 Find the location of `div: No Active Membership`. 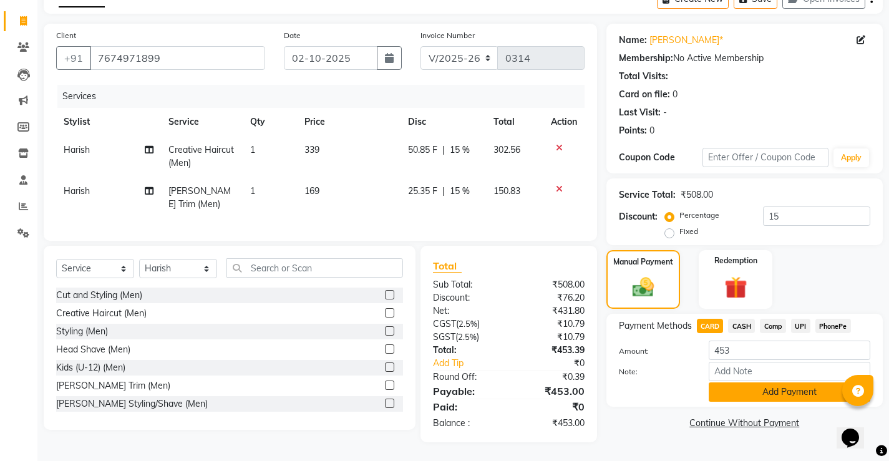

div: No Active Membership is located at coordinates (744, 58).